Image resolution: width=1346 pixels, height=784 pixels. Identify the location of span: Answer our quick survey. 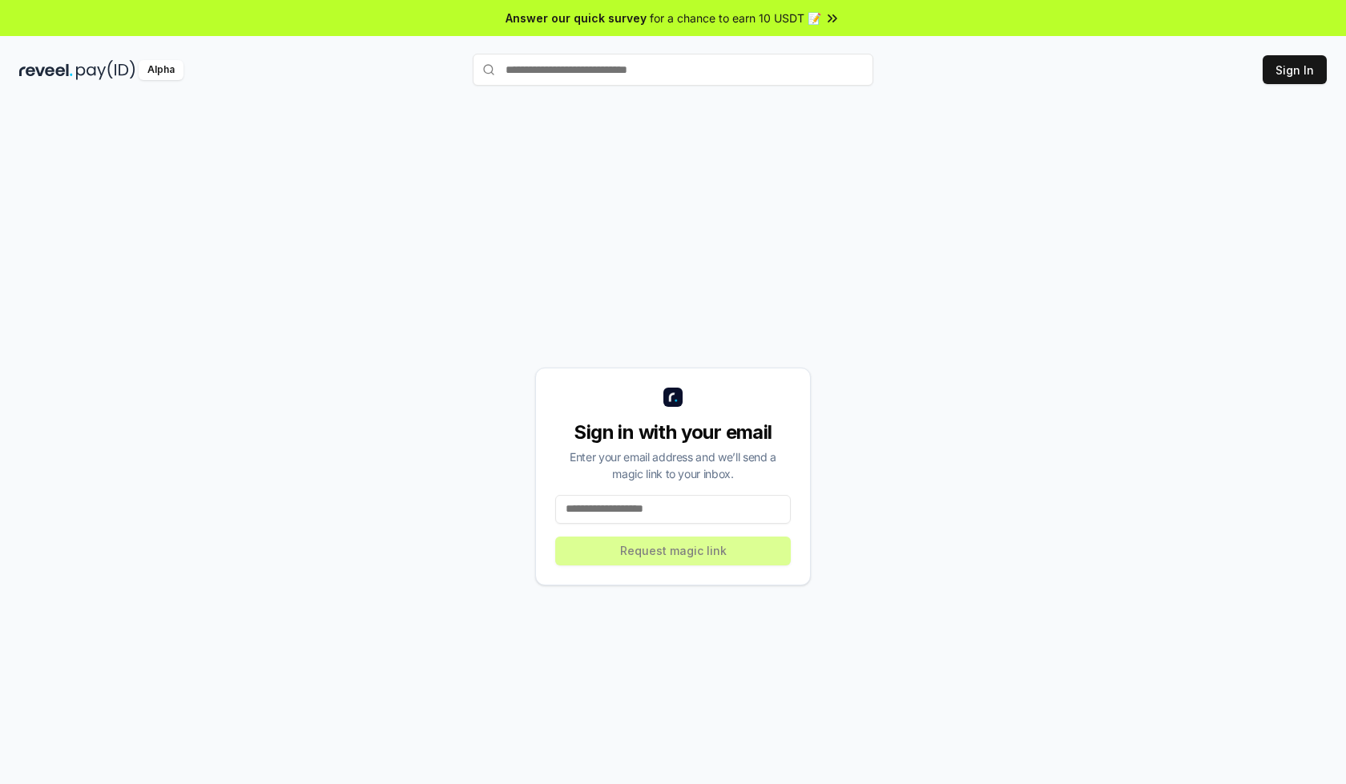
(576, 18).